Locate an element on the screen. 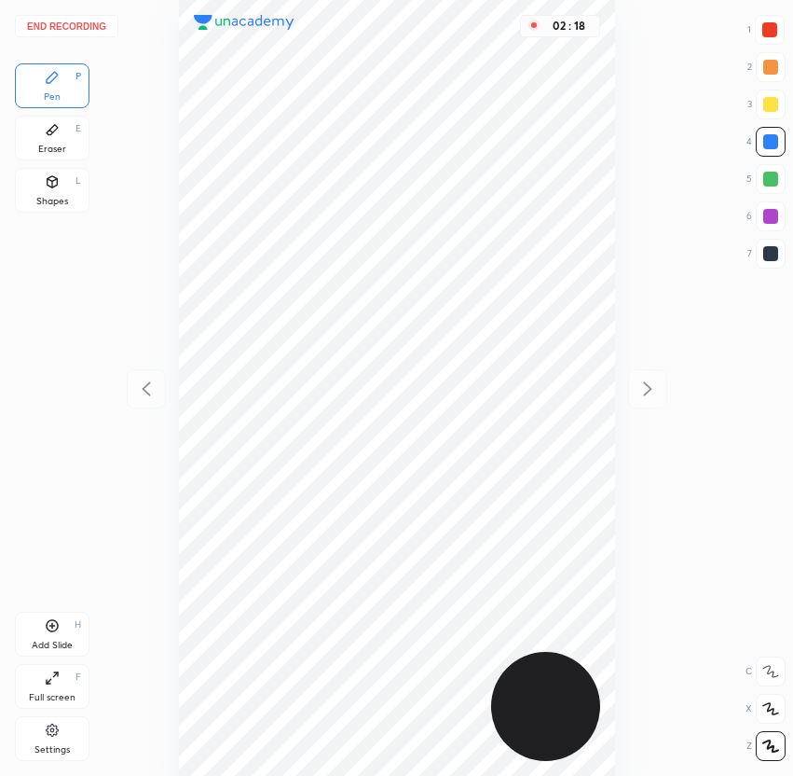 This screenshot has width=793, height=776. div: X is located at coordinates (765, 708).